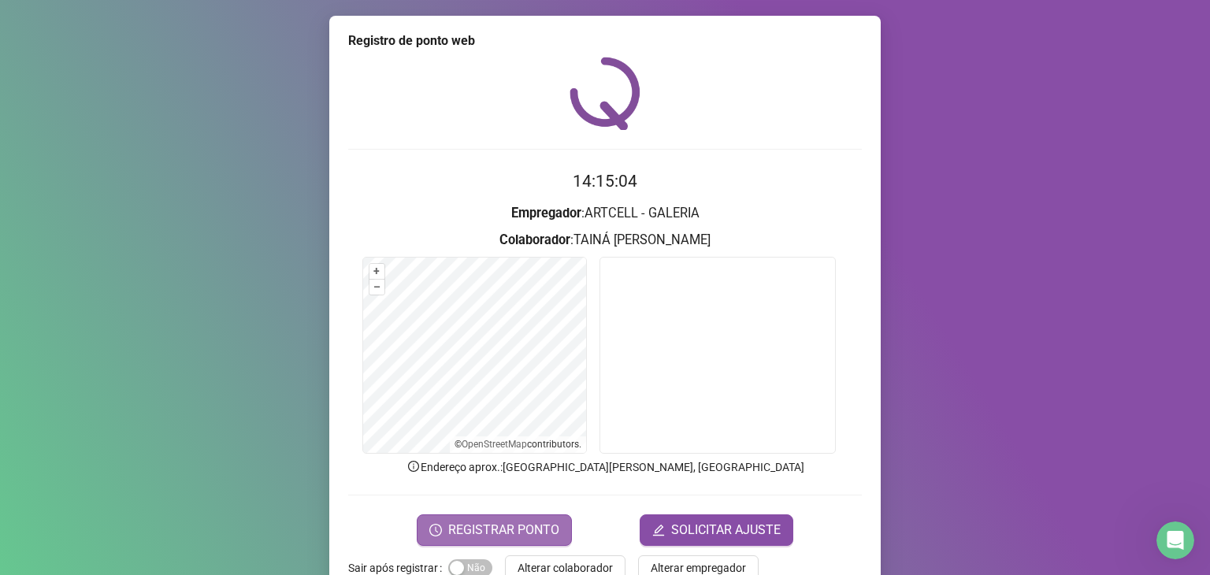  What do you see at coordinates (605, 93) in the screenshot?
I see `img: QRPoint` at bounding box center [605, 93].